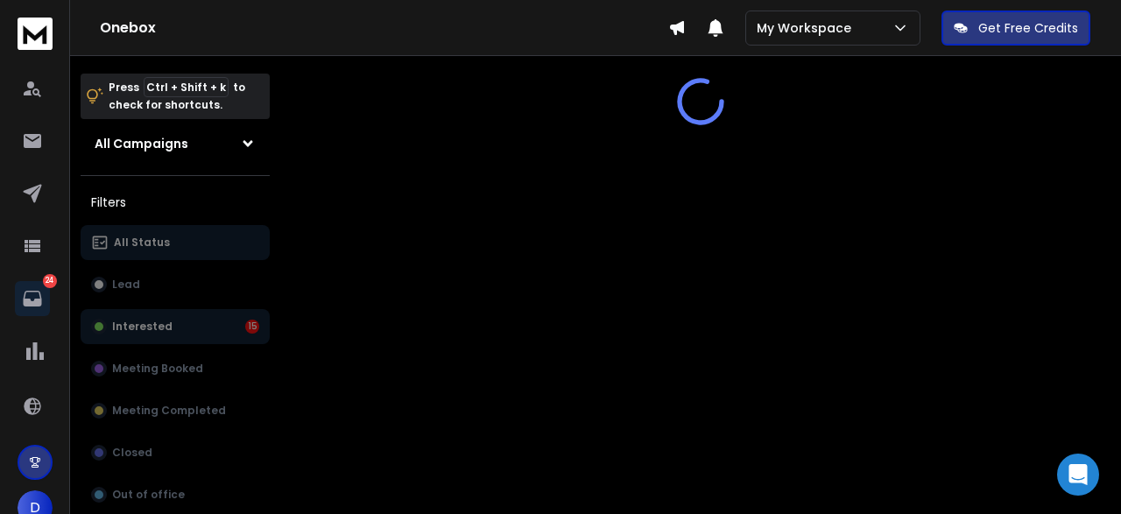 The height and width of the screenshot is (514, 1121). Describe the element at coordinates (384, 28) in the screenshot. I see `h1: Onebox` at that location.